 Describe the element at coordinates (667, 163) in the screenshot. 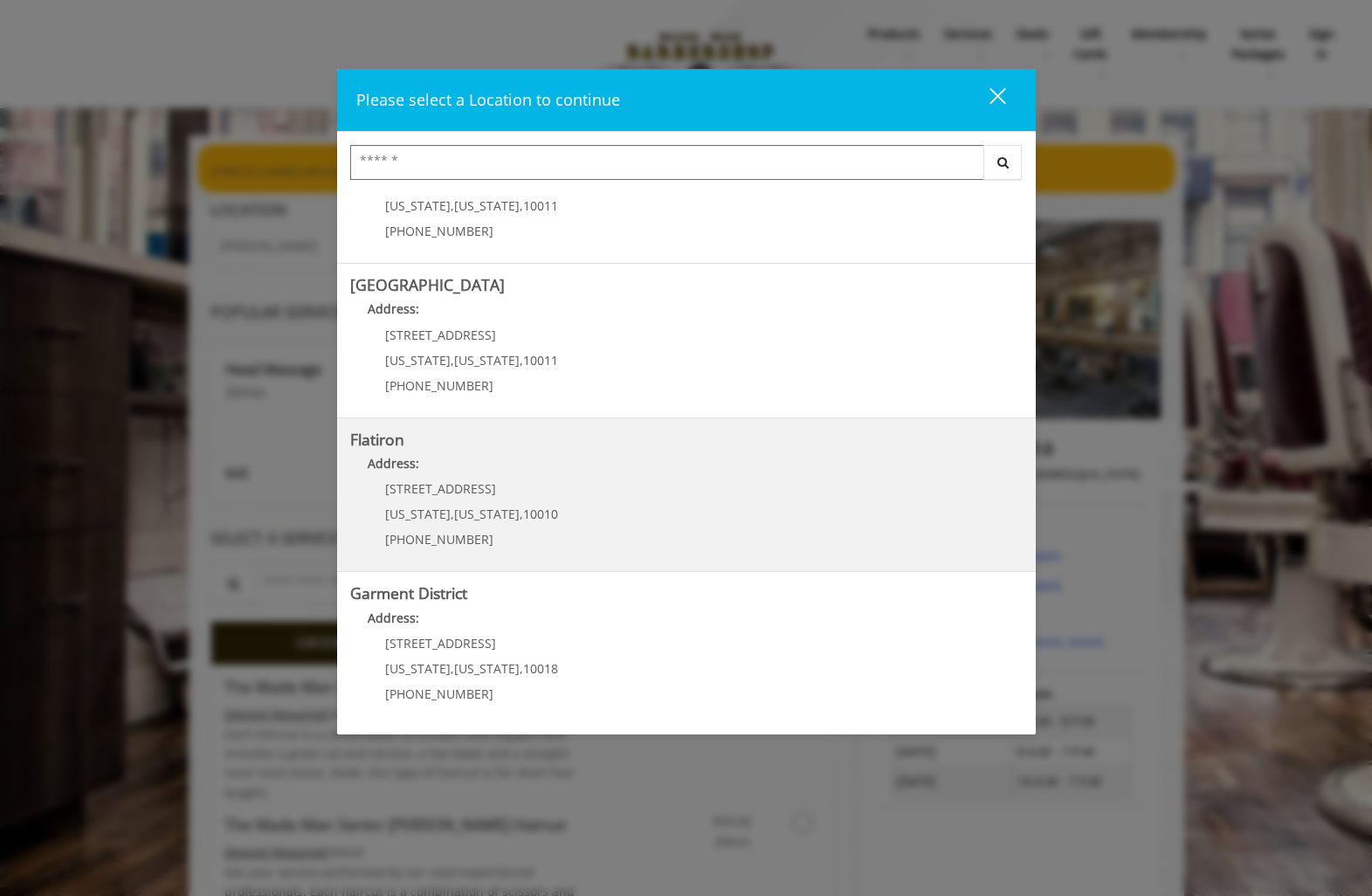

I see `input: Search Center` at that location.